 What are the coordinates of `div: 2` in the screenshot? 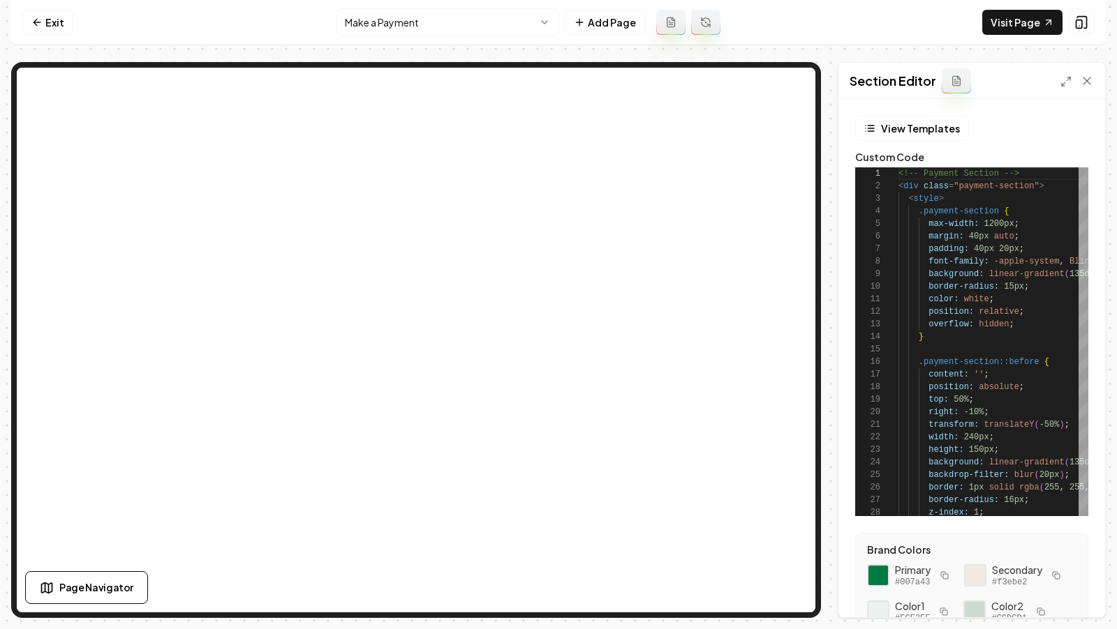 It's located at (867, 186).